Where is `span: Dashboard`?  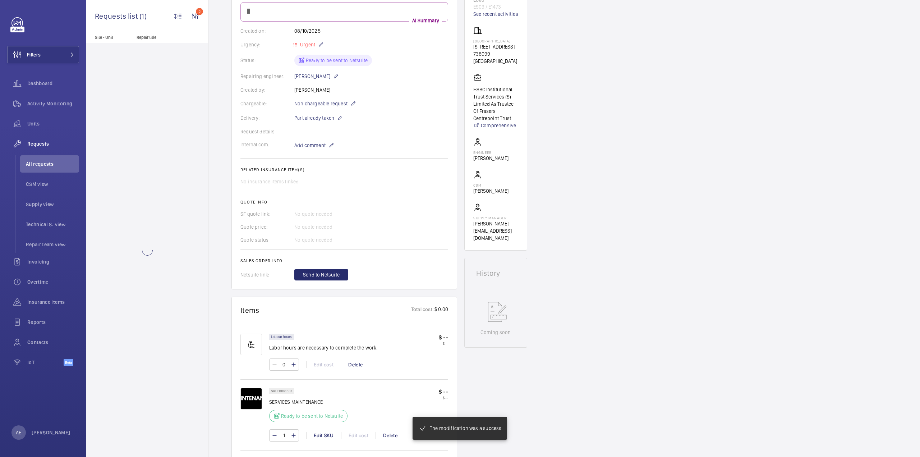 span: Dashboard is located at coordinates (53, 83).